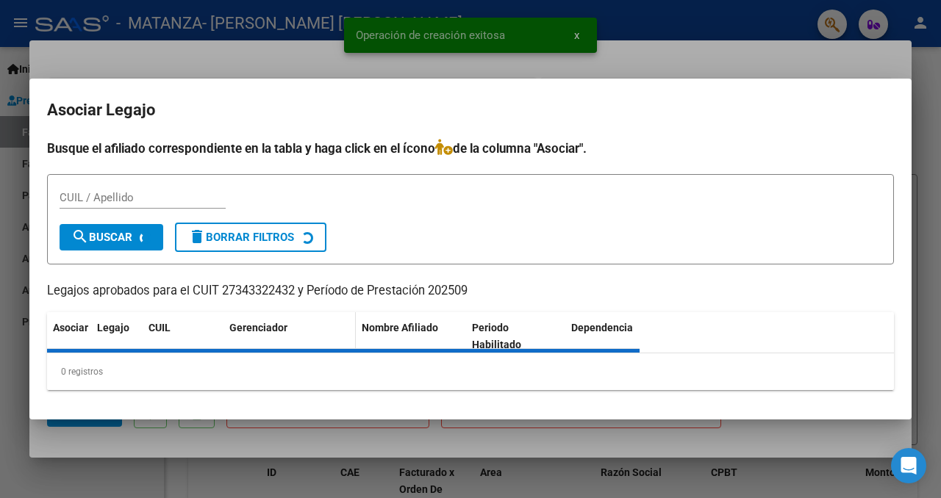  What do you see at coordinates (113, 328) in the screenshot?
I see `span: Legajo` at bounding box center [113, 328].